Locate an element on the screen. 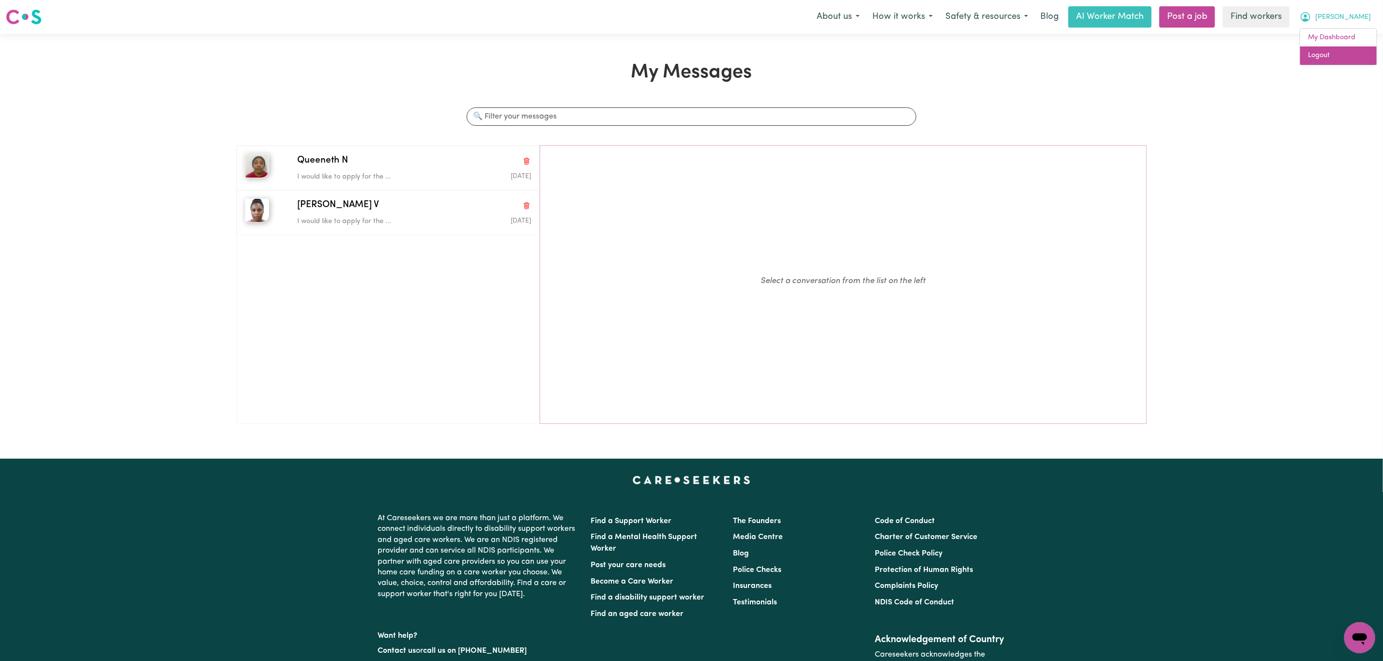 The height and width of the screenshot is (661, 1383). a: Find an aged care worker is located at coordinates (638, 614).